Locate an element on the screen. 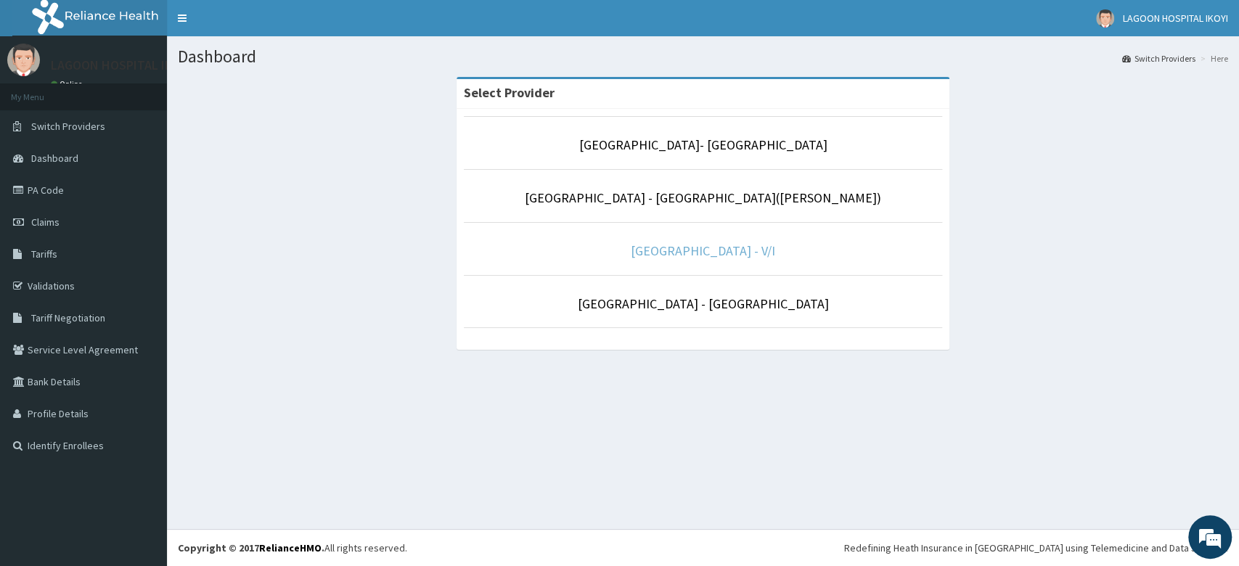  span: Tariffs is located at coordinates (44, 254).